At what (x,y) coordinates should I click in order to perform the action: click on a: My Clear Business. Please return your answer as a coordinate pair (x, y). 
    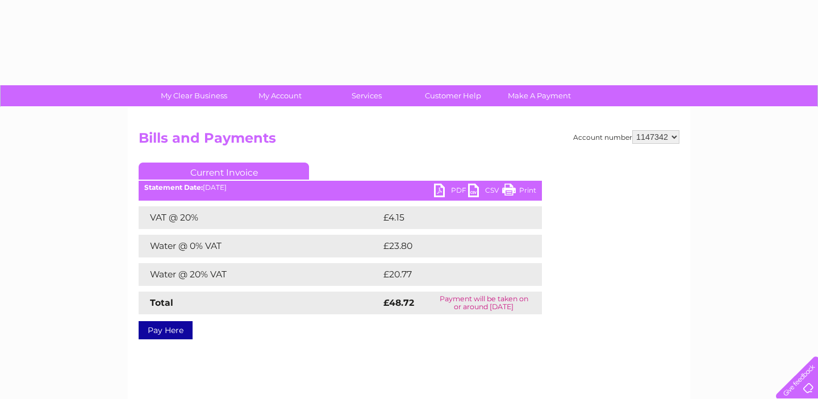
    Looking at the image, I should click on (194, 95).